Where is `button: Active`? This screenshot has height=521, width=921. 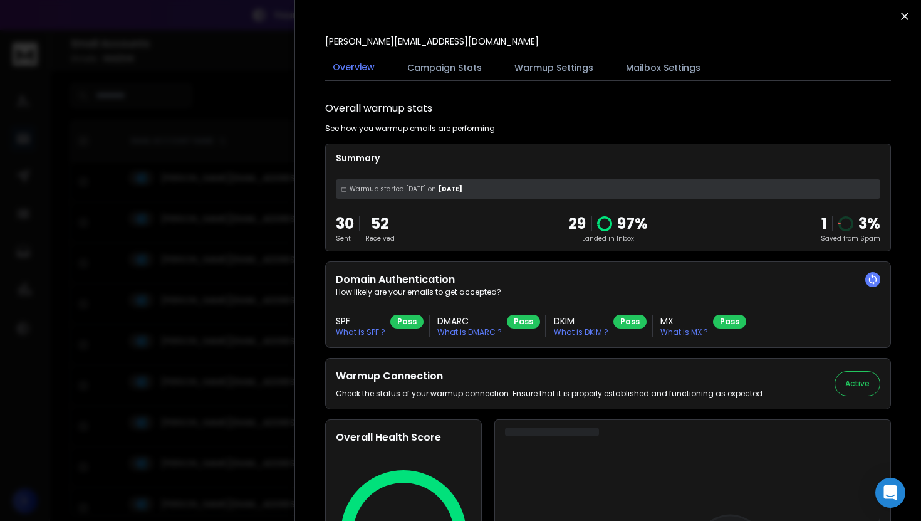 button: Active is located at coordinates (857, 384).